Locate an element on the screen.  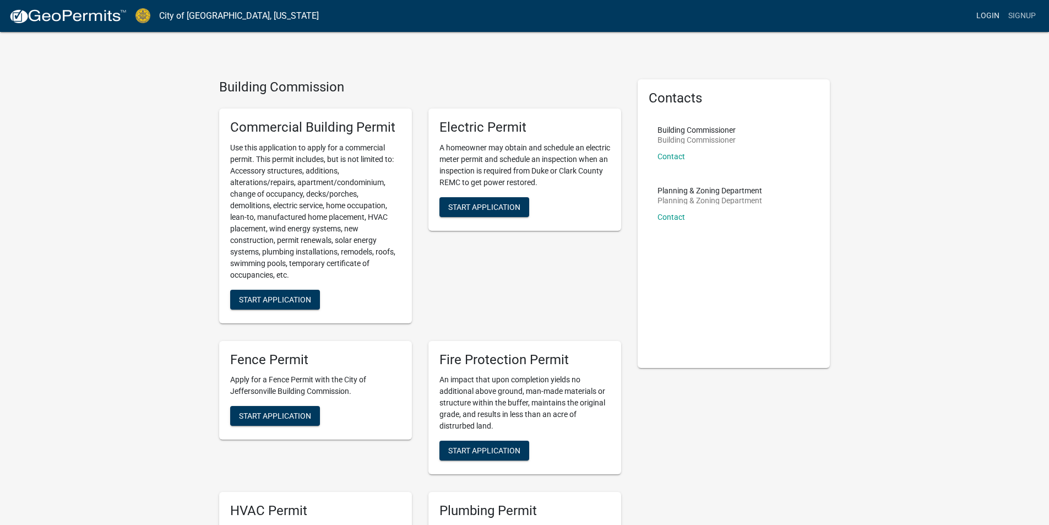
h5: HVAC Permit is located at coordinates (315, 510).